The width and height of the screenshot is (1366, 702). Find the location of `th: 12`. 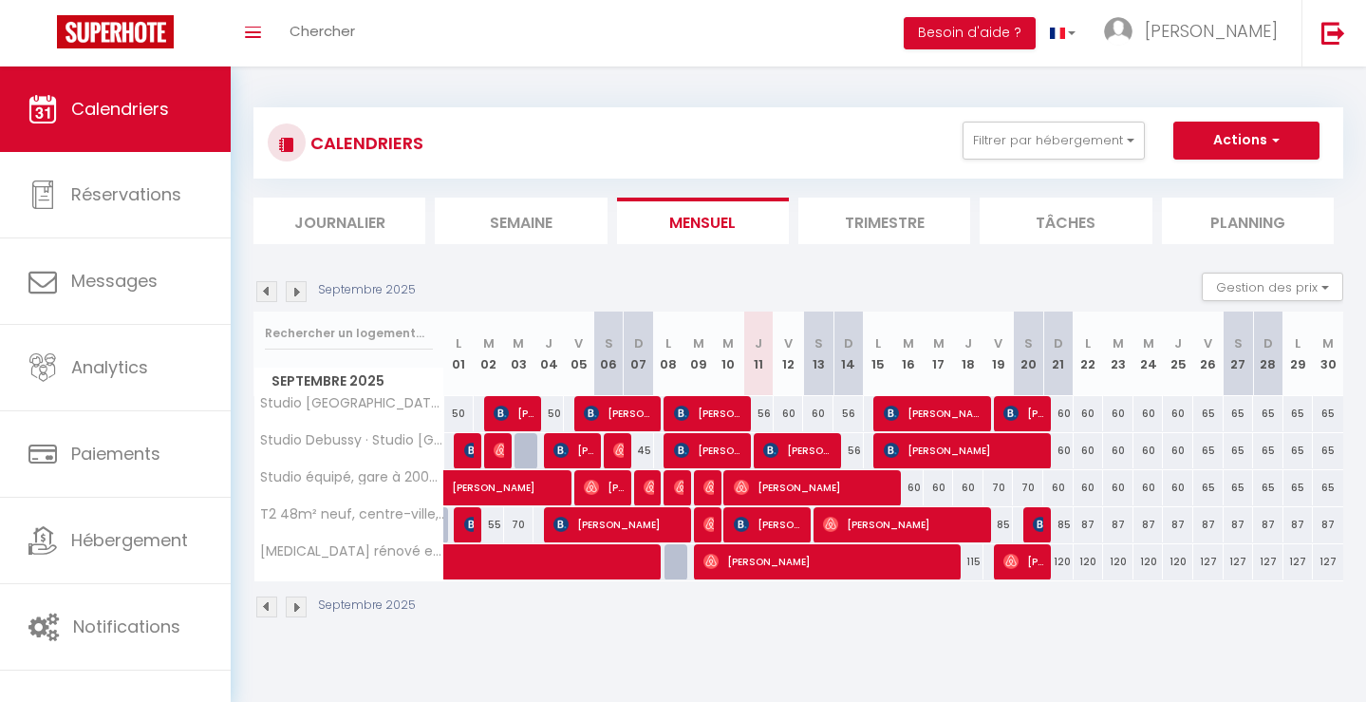

th: 12 is located at coordinates (789, 353).